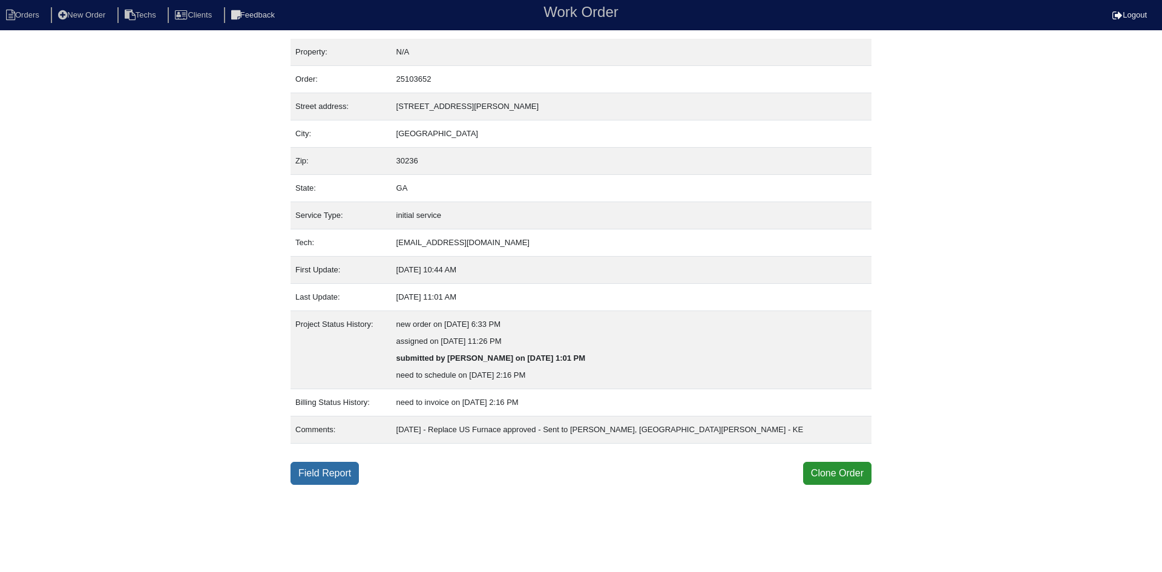 This screenshot has width=1162, height=572. Describe the element at coordinates (341, 107) in the screenshot. I see `td: Street address:` at that location.